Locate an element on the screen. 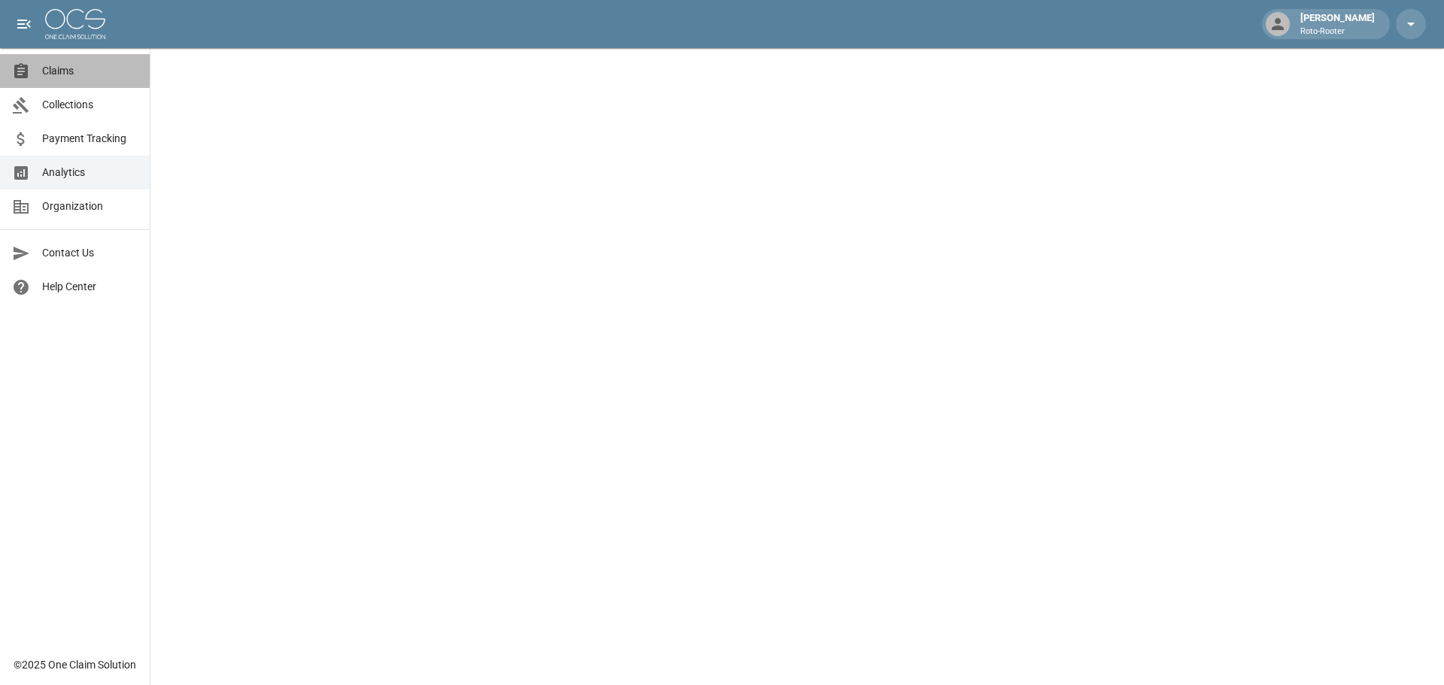 The width and height of the screenshot is (1444, 685). button: open drawer is located at coordinates (24, 24).